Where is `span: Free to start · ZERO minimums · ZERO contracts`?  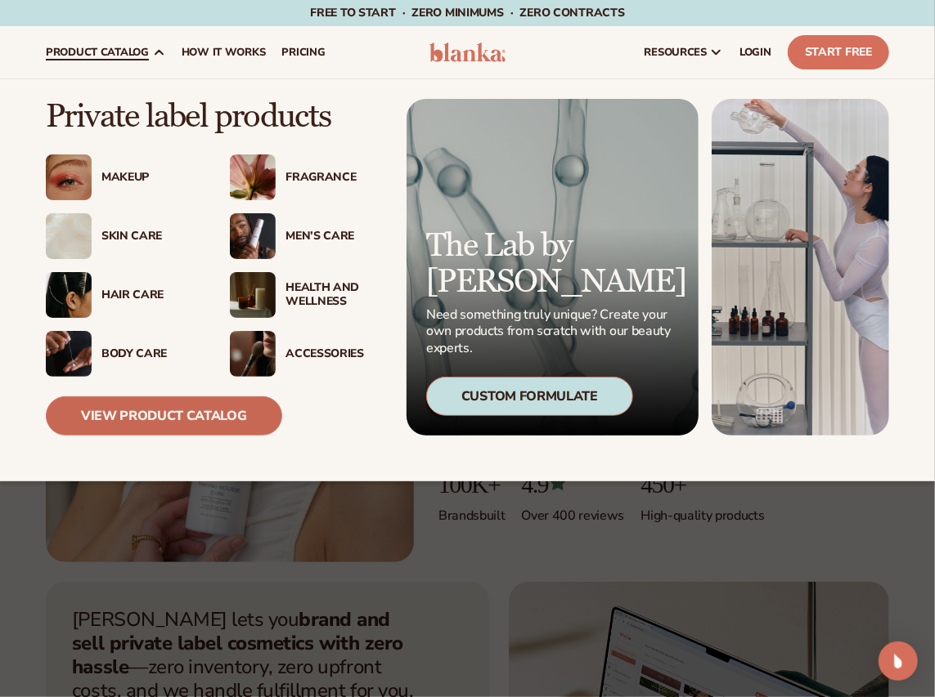 span: Free to start · ZERO minimums · ZERO contracts is located at coordinates (467, 12).